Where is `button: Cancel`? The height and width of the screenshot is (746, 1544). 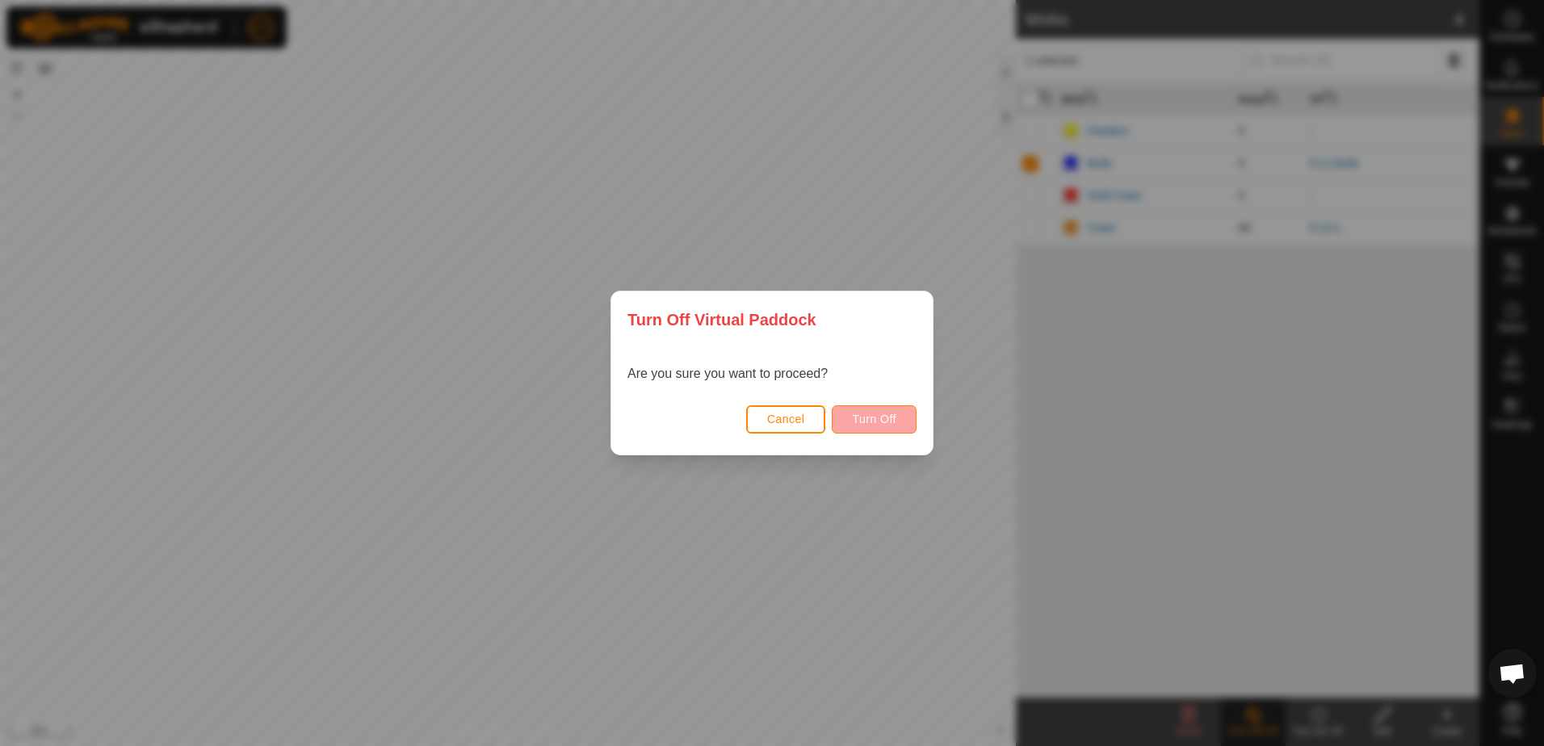
button: Cancel is located at coordinates (786, 419).